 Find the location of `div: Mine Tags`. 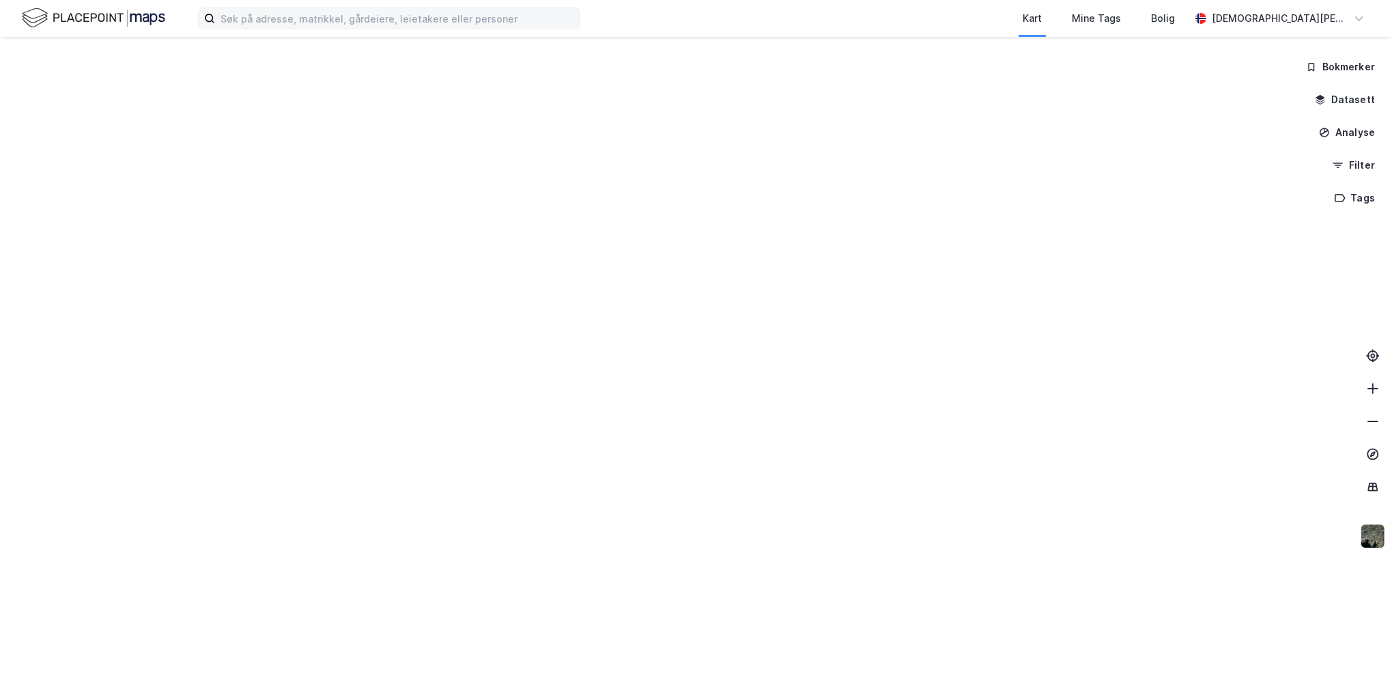

div: Mine Tags is located at coordinates (1096, 18).